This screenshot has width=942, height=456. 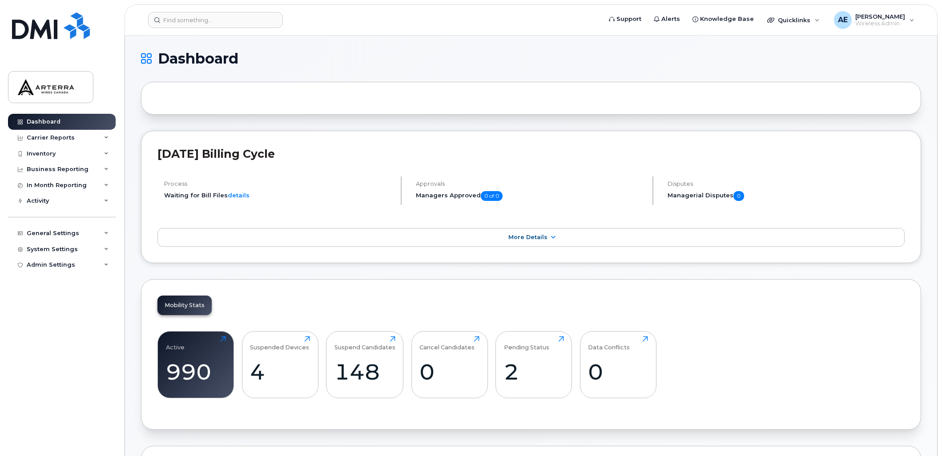 I want to click on h5: Managerial Disputes, so click(x=786, y=196).